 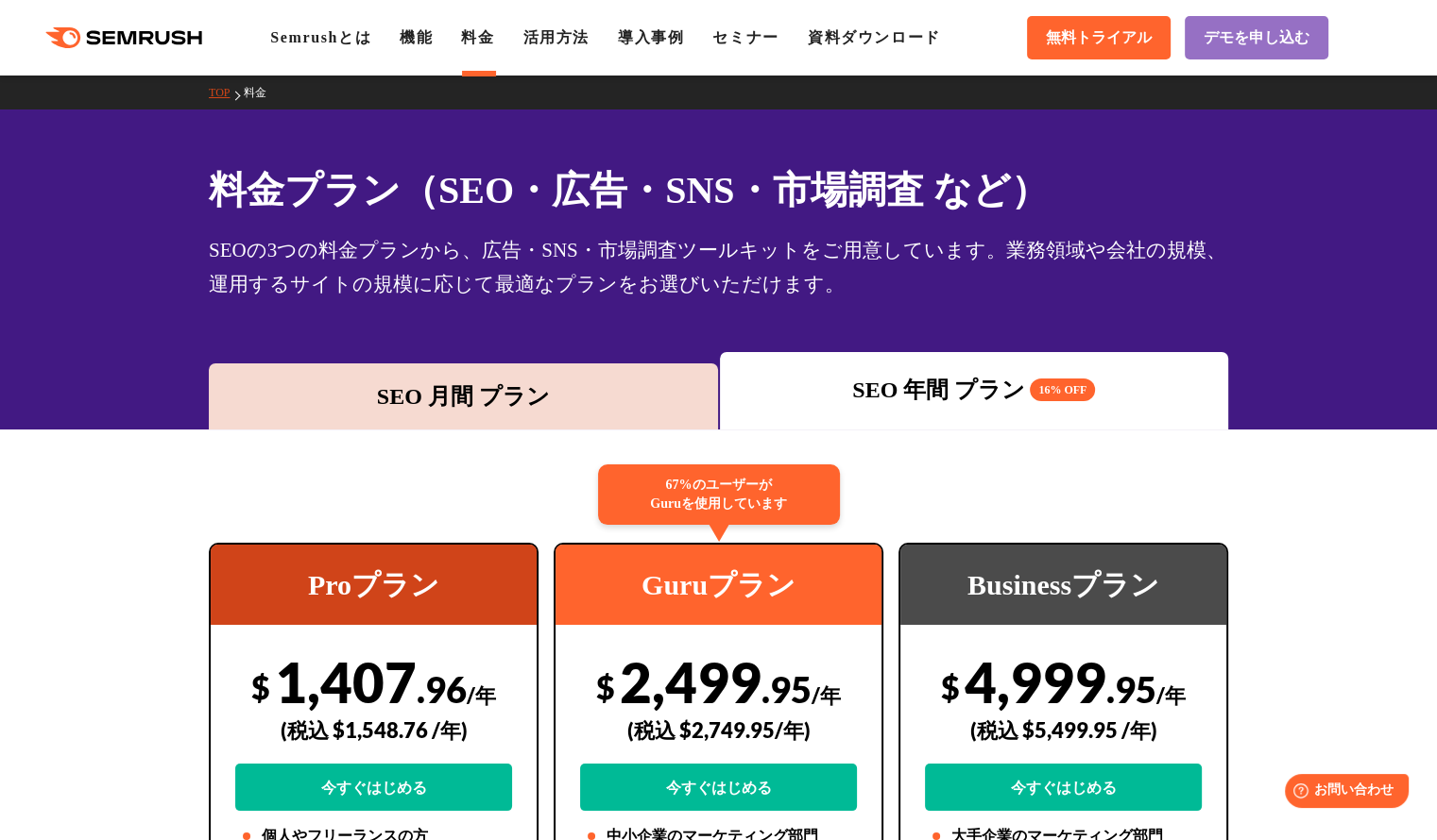 What do you see at coordinates (651, 37) in the screenshot?
I see `a: 導入事例` at bounding box center [651, 37].